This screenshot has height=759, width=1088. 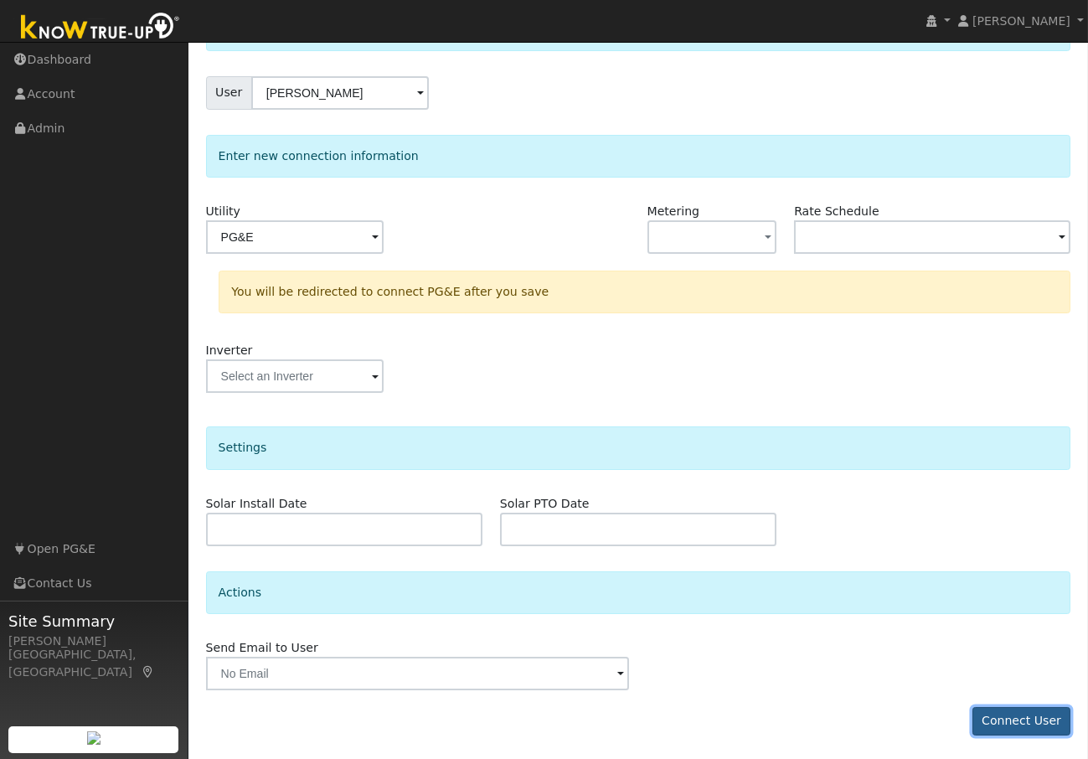 I want to click on div: Settings, so click(x=638, y=447).